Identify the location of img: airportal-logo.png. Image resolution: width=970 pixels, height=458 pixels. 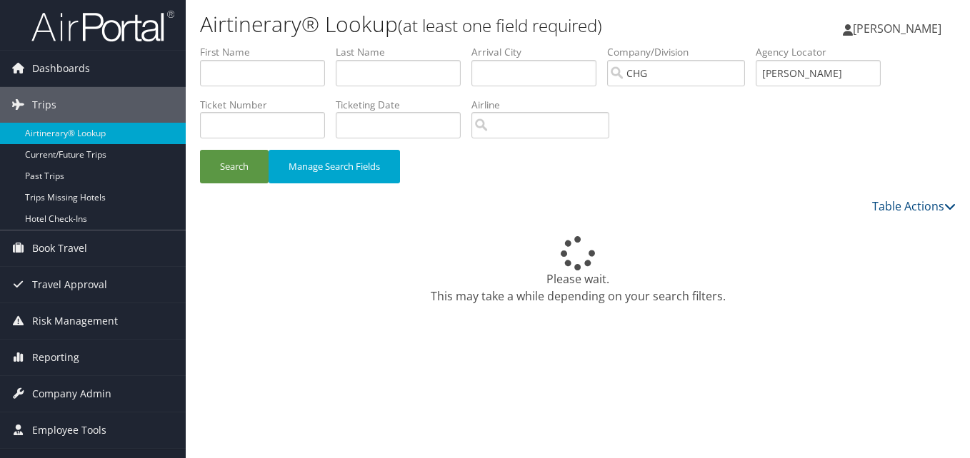
(103, 26).